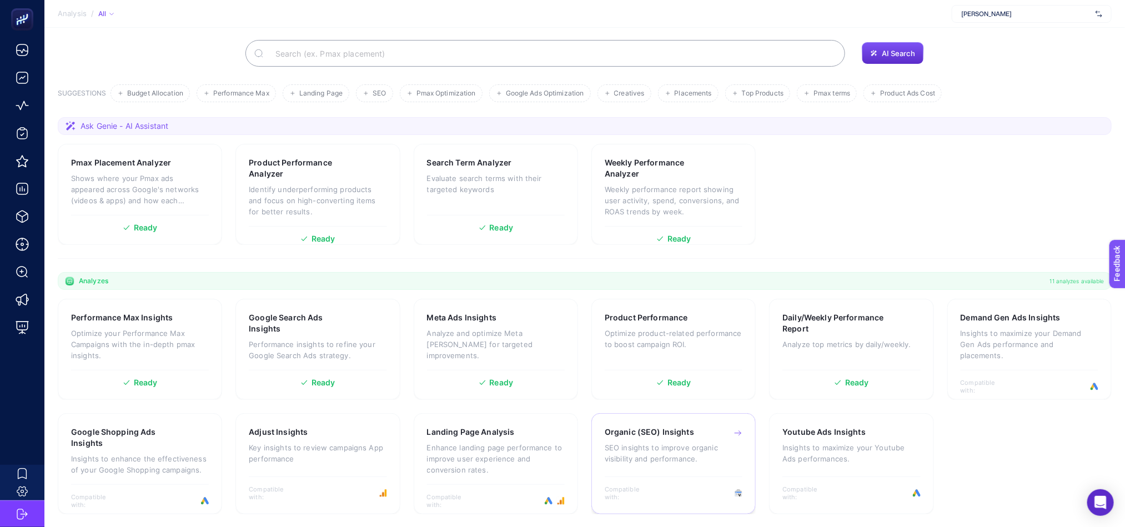  I want to click on h3: Landing Page Analysis, so click(471, 432).